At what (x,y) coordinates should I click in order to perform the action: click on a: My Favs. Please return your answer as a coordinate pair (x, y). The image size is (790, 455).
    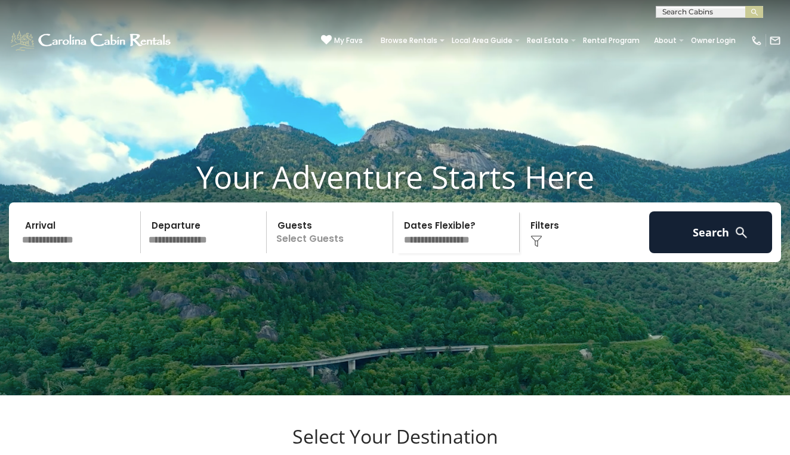
    Looking at the image, I should click on (342, 41).